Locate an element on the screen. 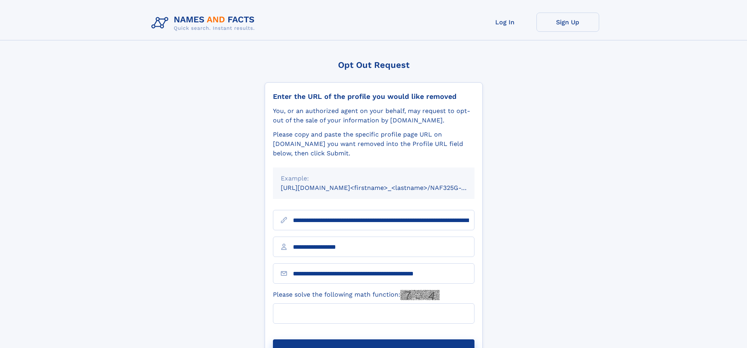 This screenshot has height=348, width=747. a: Log In is located at coordinates (505, 22).